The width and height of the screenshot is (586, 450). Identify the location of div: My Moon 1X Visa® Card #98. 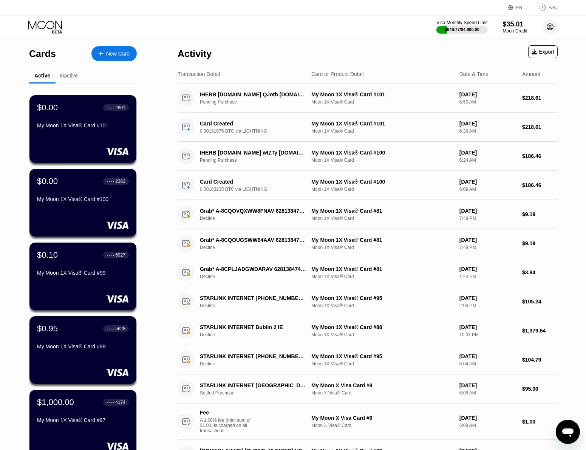
(83, 347).